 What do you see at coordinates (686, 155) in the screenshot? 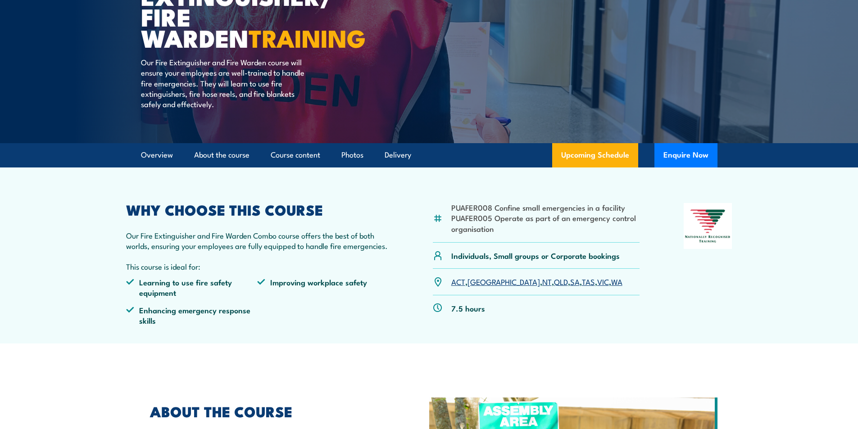
I see `button: Enquire Now` at bounding box center [686, 155].